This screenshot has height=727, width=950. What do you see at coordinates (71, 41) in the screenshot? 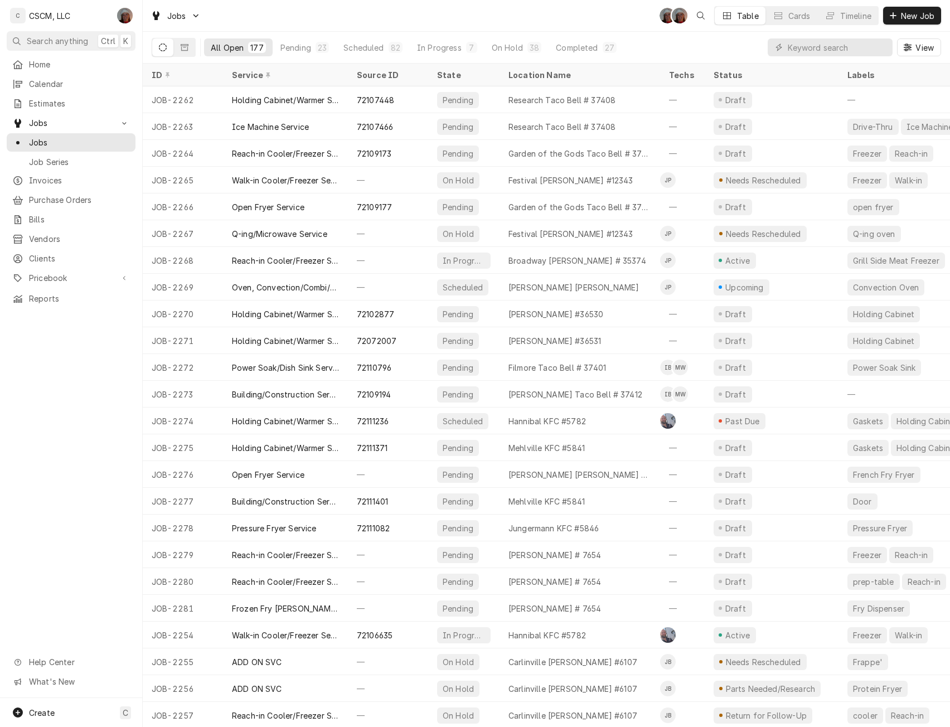
I see `button: Search anythingCtrlK` at bounding box center [71, 41].